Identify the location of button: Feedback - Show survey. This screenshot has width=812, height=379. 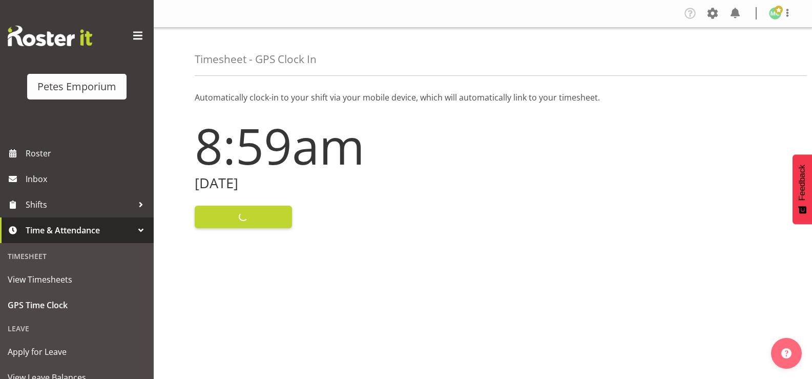
(802, 189).